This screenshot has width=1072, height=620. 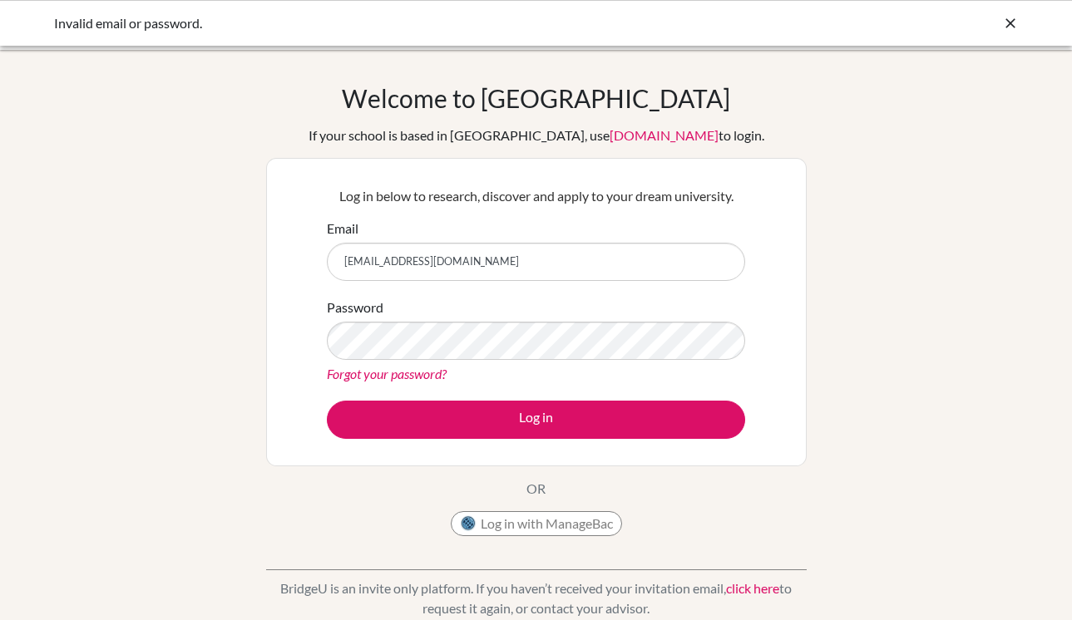 I want to click on a: Forgot your password?, so click(x=387, y=373).